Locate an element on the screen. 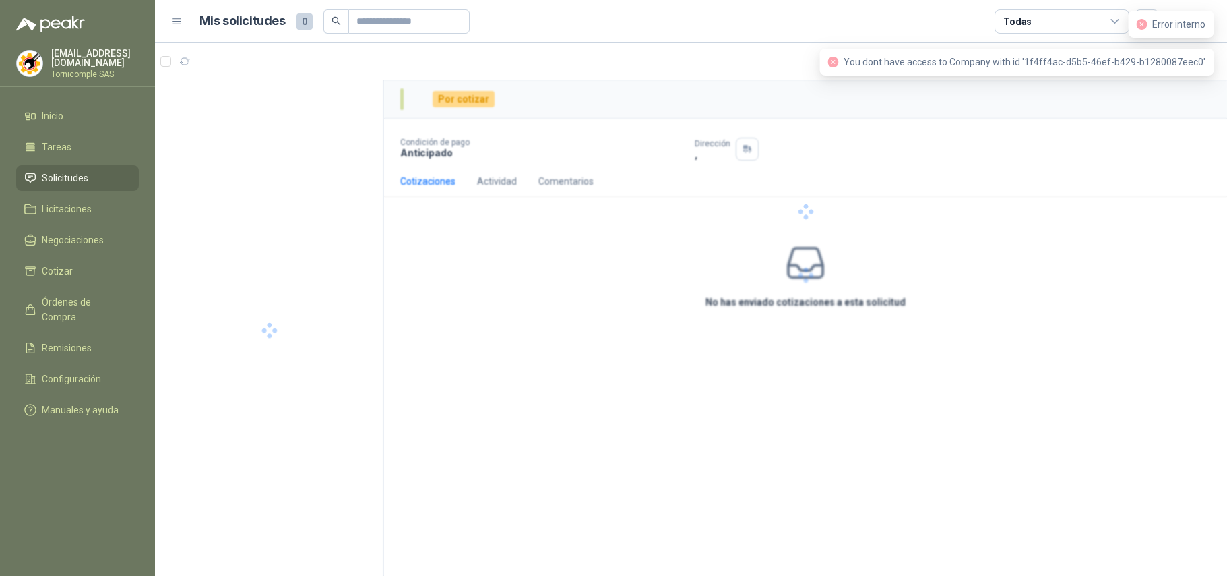 This screenshot has height=576, width=1227. a: Configuración is located at coordinates (78, 379).